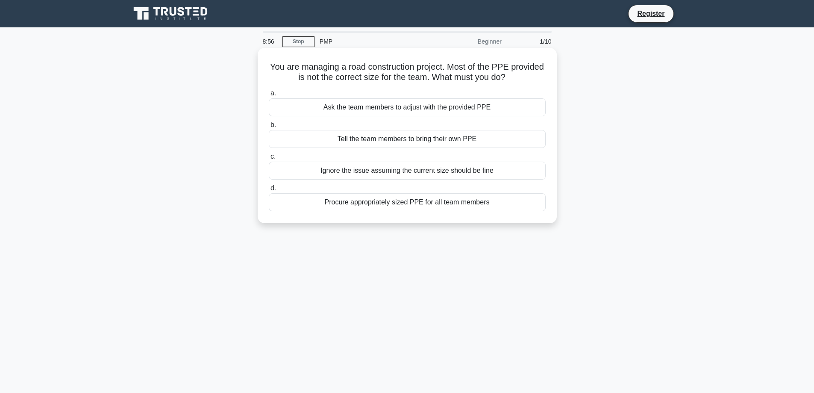 The width and height of the screenshot is (814, 393). Describe the element at coordinates (407, 107) in the screenshot. I see `div: Ask the team members to adjust with the provided PPE` at that location.